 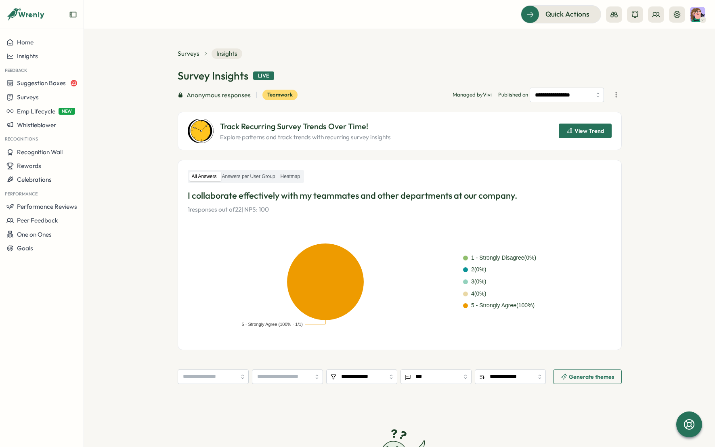 What do you see at coordinates (697, 15) in the screenshot?
I see `button: Annie Wilson` at bounding box center [697, 15].